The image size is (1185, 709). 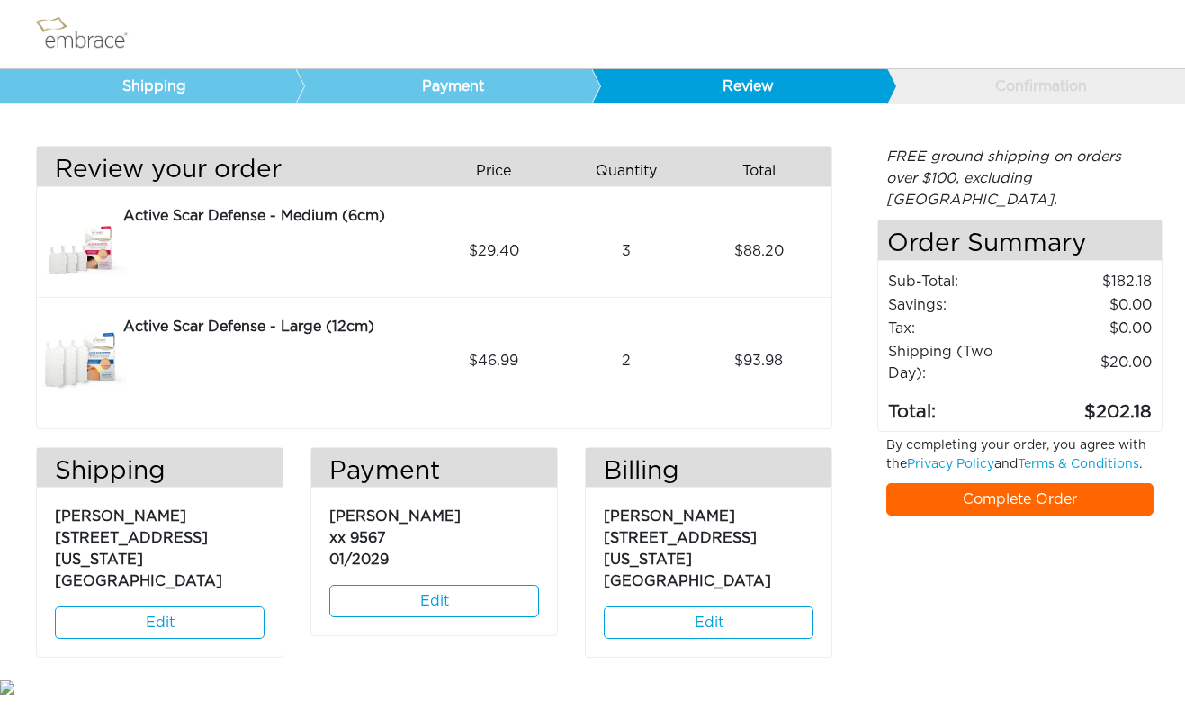 What do you see at coordinates (500, 171) in the screenshot?
I see `div: Price` at bounding box center [500, 171].